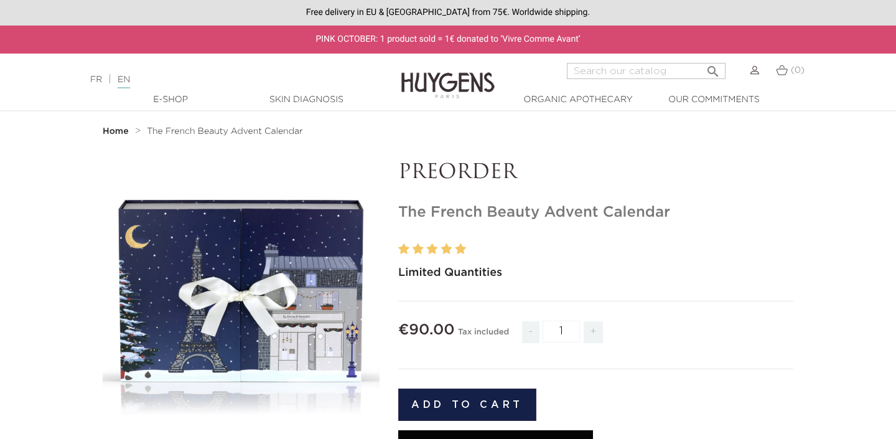  I want to click on a: The French Beauty Advent Calendar, so click(225, 131).